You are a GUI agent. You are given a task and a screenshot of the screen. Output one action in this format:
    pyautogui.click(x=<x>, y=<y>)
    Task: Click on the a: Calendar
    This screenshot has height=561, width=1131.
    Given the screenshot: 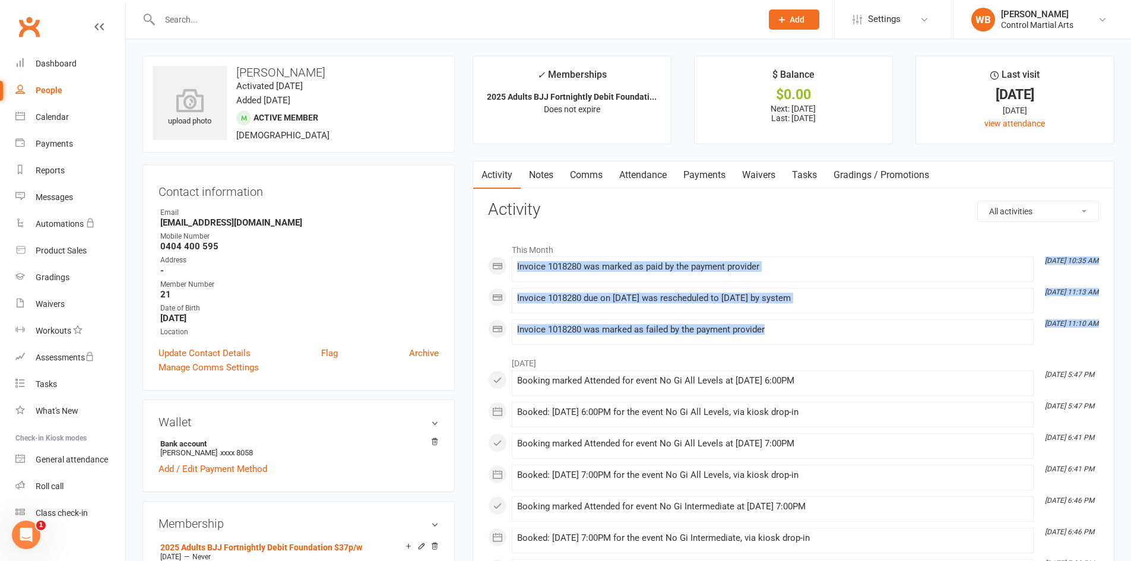 What is the action you would take?
    pyautogui.click(x=70, y=117)
    